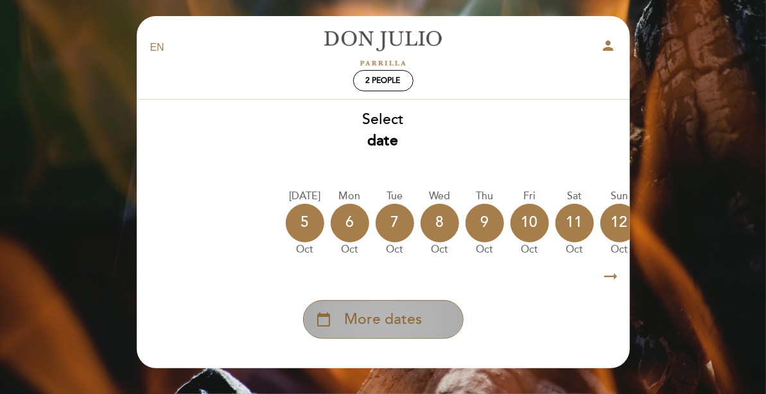  Describe the element at coordinates (620, 223) in the screenshot. I see `div: 12` at that location.